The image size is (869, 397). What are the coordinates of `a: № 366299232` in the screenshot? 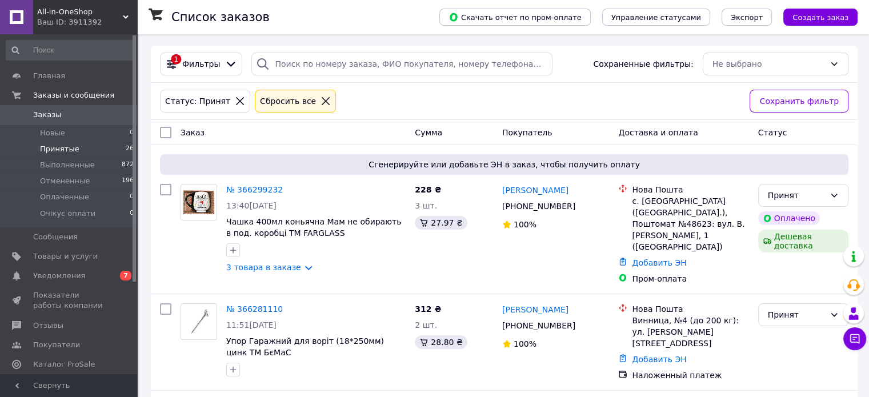 It's located at (254, 190).